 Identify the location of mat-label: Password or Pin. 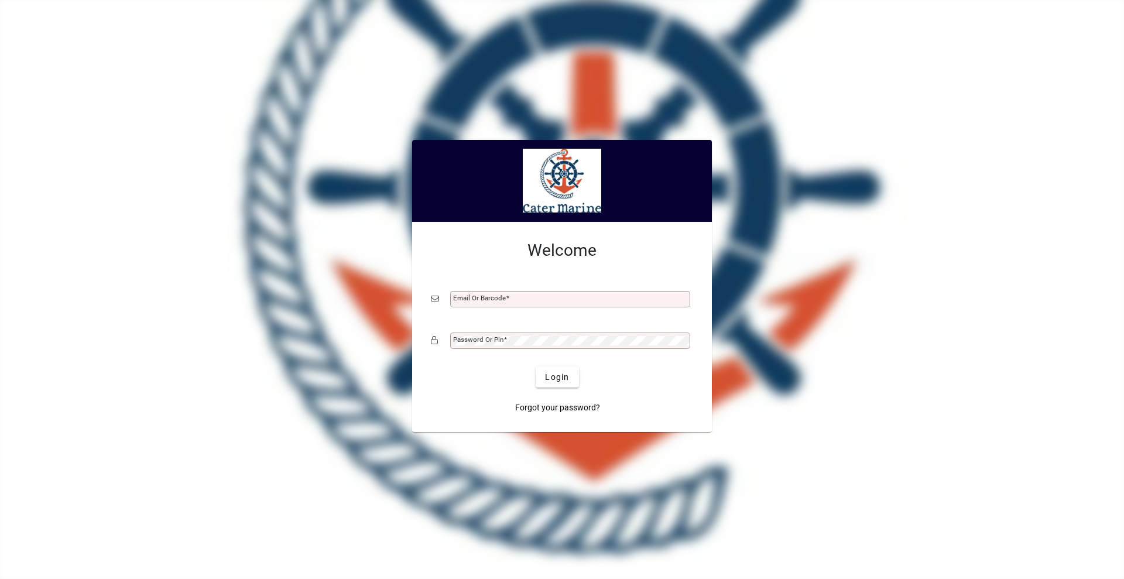
(478, 340).